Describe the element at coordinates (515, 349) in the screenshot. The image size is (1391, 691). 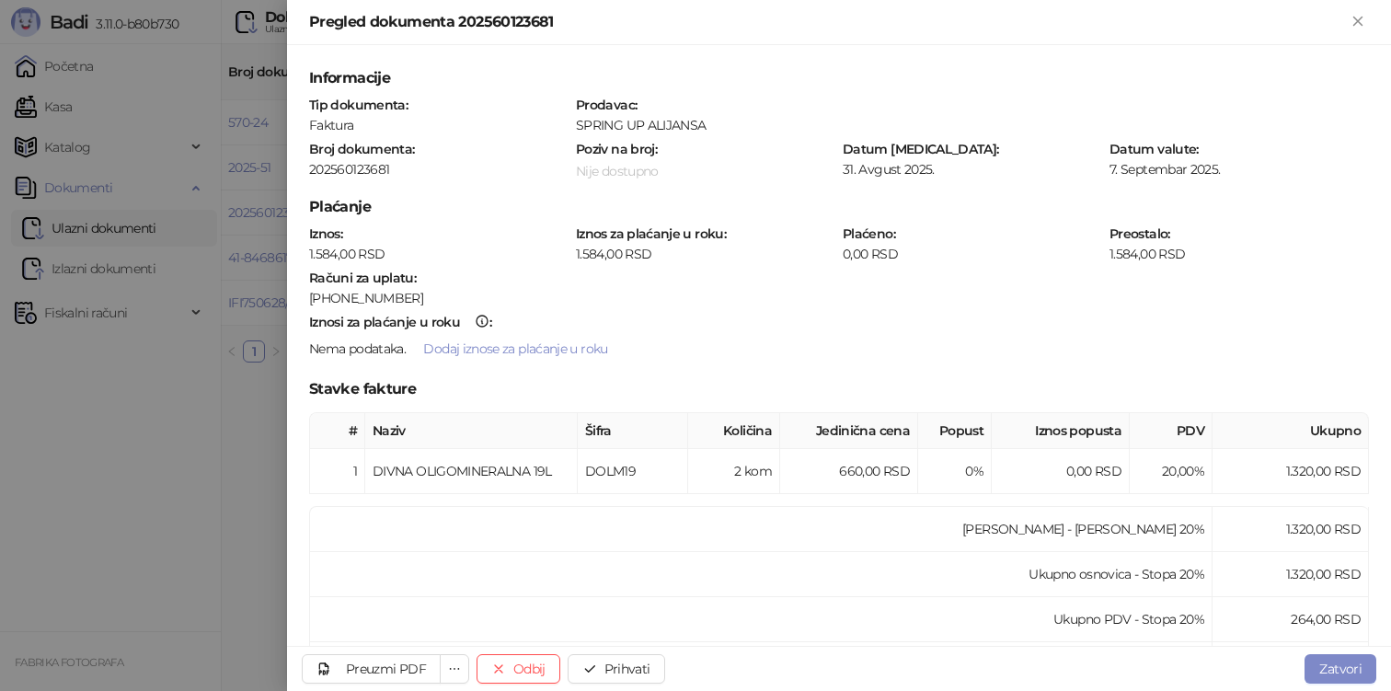
I see `button: Dodaj iznose za plaćanje u roku` at that location.